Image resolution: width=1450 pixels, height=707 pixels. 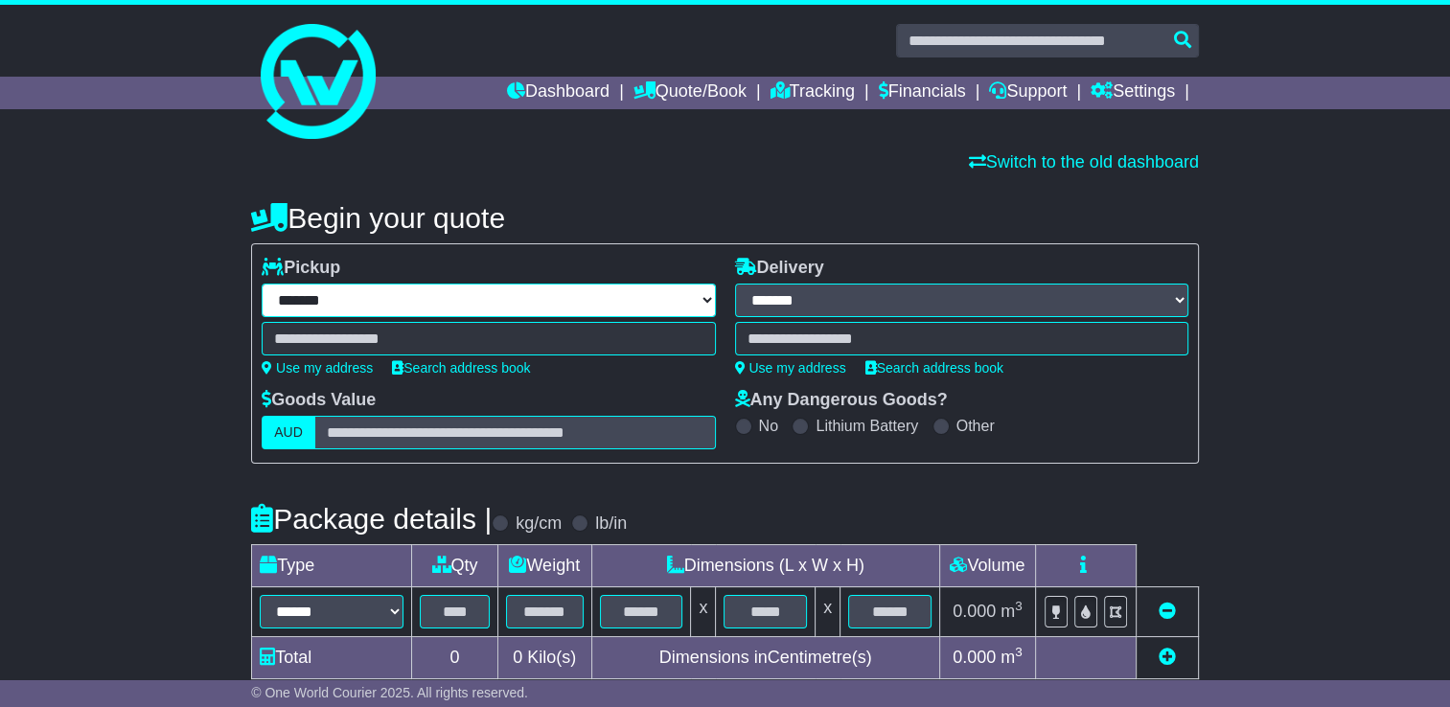 What do you see at coordinates (779, 268) in the screenshot?
I see `label: Delivery` at bounding box center [779, 268].